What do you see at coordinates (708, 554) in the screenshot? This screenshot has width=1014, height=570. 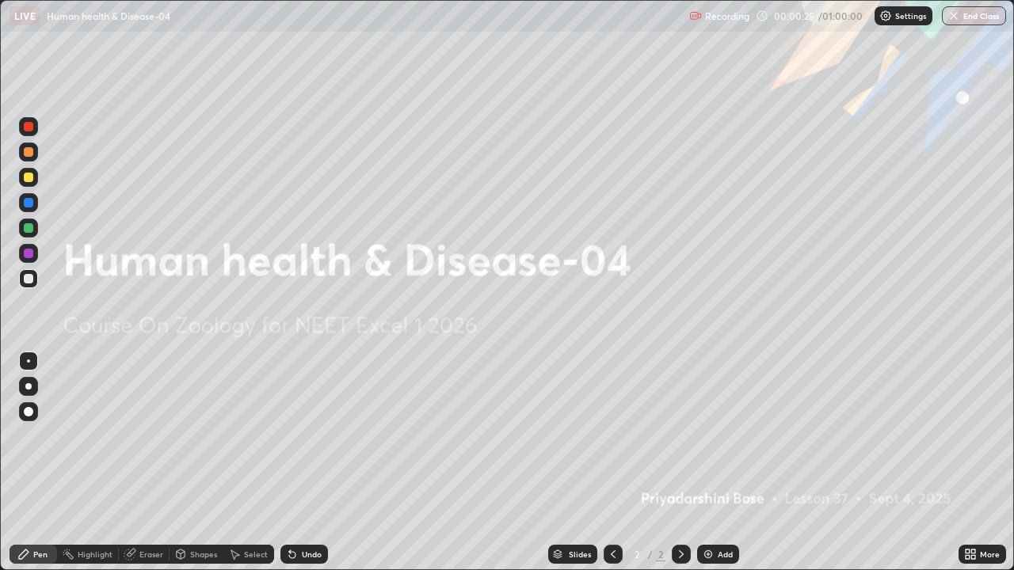 I see `img: add-slide-button` at bounding box center [708, 554].